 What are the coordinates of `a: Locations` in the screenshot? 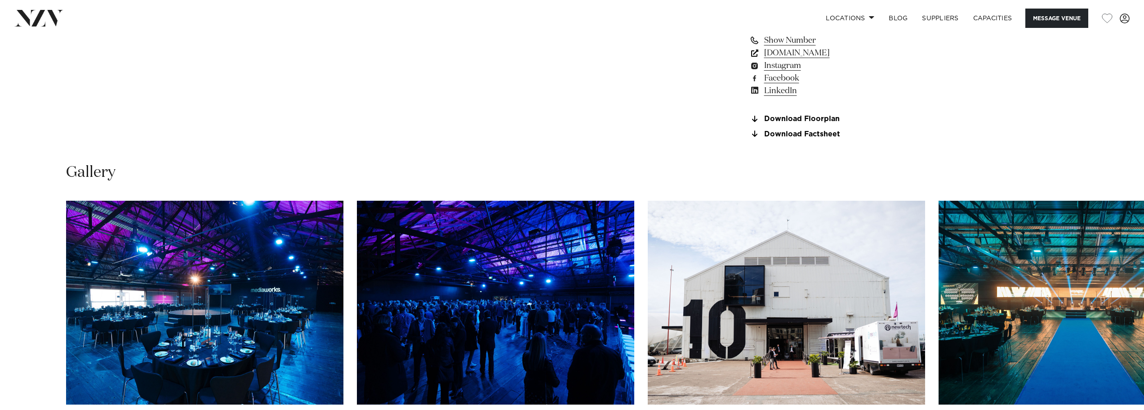 It's located at (850, 18).